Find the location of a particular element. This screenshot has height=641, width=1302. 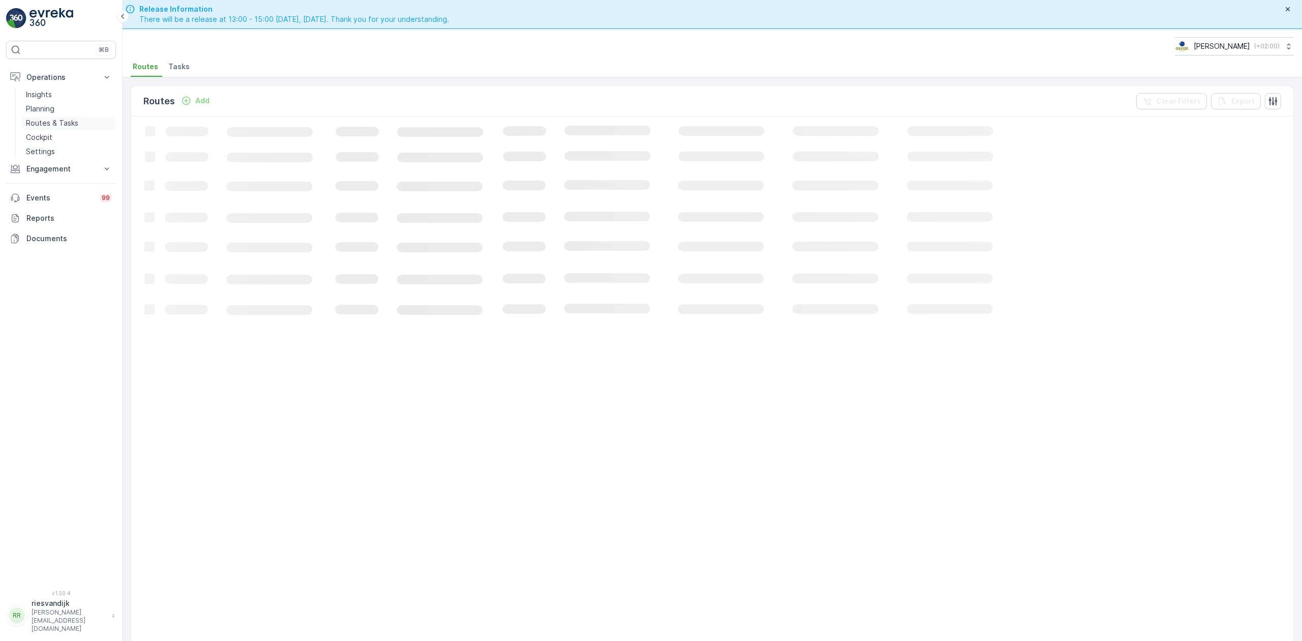

a: Insights is located at coordinates (69, 95).